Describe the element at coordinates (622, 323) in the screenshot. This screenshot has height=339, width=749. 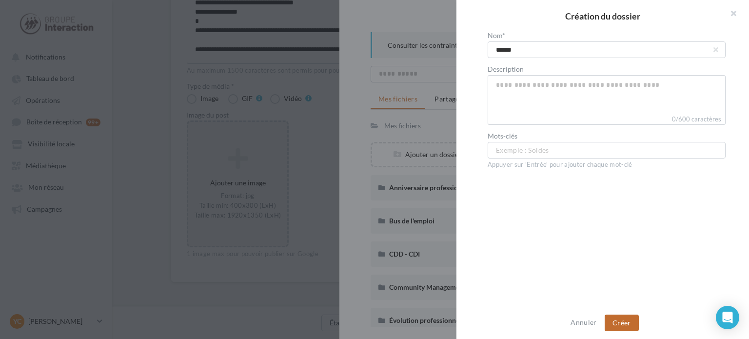
I see `button: Créer` at that location.